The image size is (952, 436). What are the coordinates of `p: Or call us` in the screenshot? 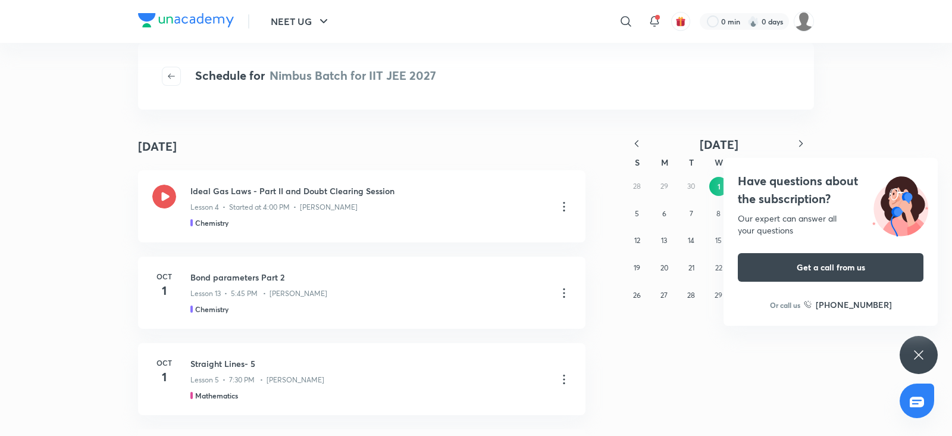 It's located at (785, 305).